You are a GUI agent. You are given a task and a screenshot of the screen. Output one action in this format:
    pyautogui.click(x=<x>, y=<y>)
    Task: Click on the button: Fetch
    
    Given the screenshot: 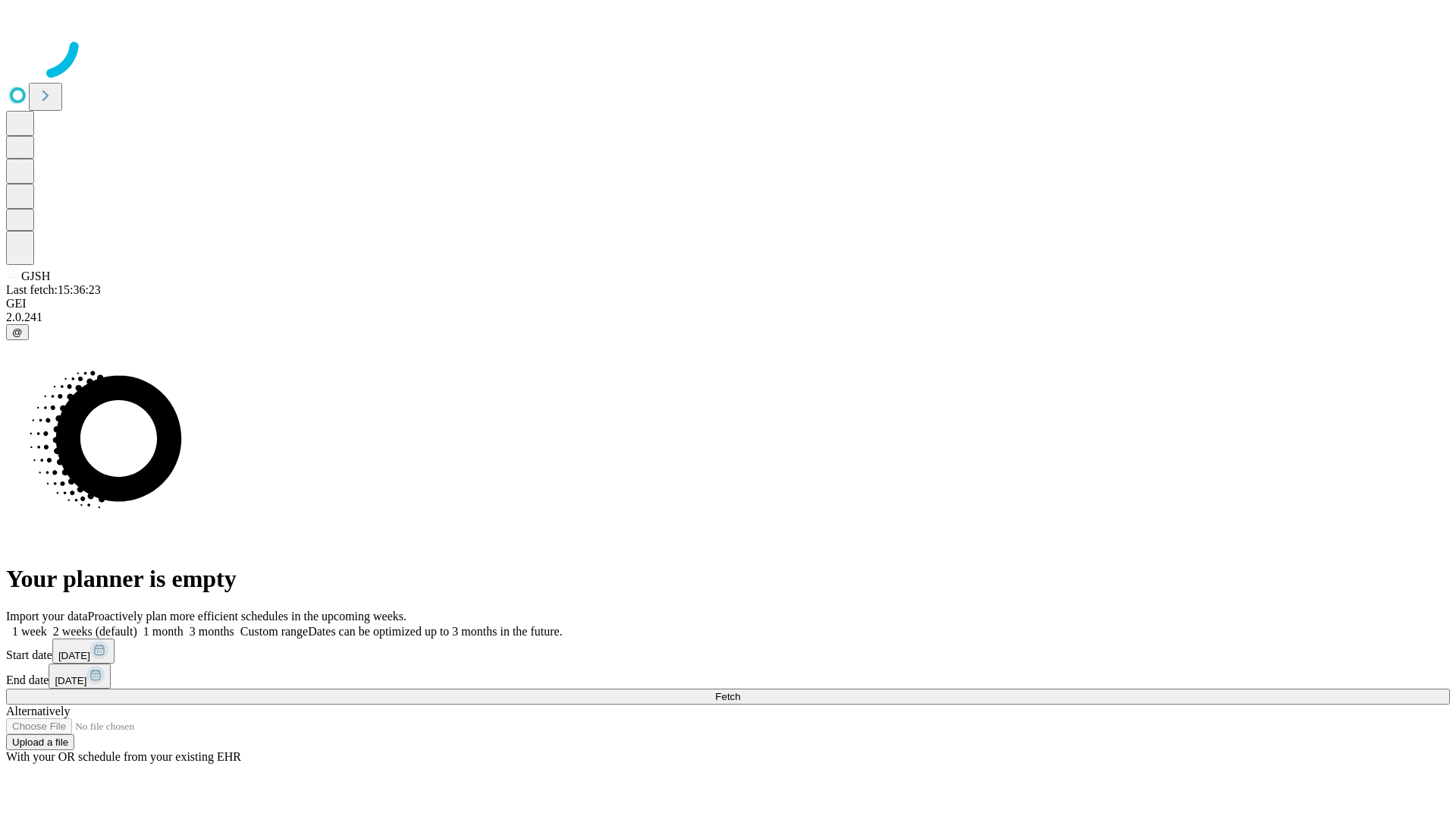 What is the action you would take?
    pyautogui.click(x=728, y=696)
    